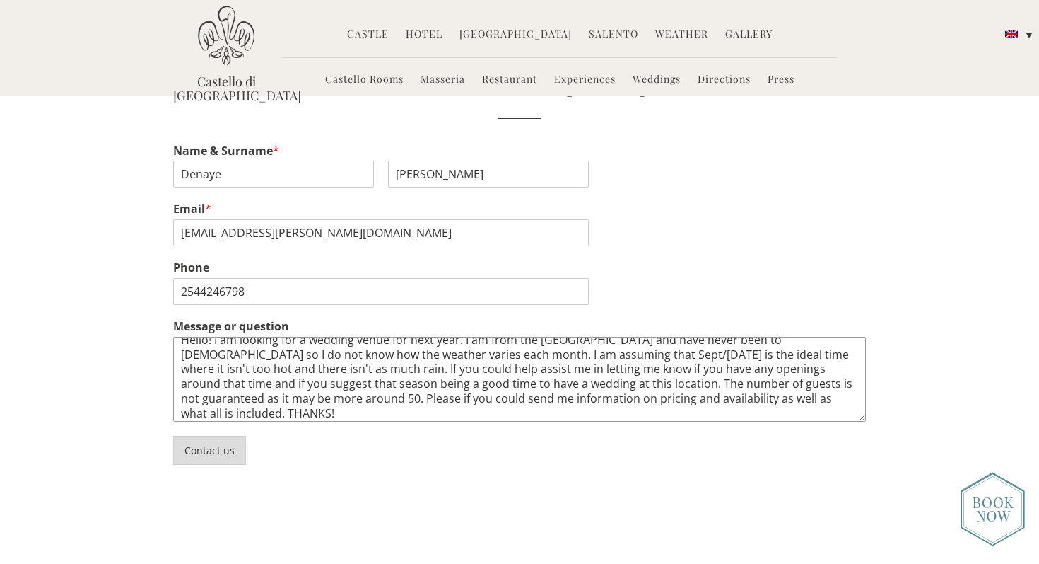  I want to click on input: Name, so click(274, 174).